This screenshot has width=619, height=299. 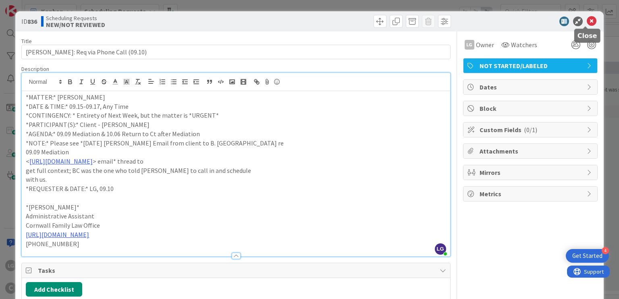 What do you see at coordinates (236, 179) in the screenshot?
I see `p: with us.` at bounding box center [236, 179].